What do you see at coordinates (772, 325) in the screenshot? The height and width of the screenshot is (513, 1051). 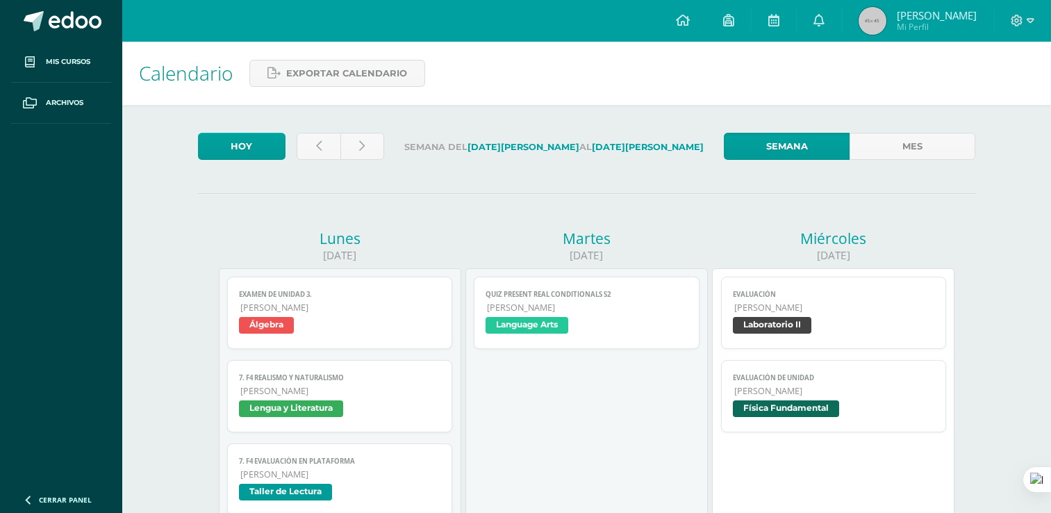 I see `span: Laboratorio II` at bounding box center [772, 325].